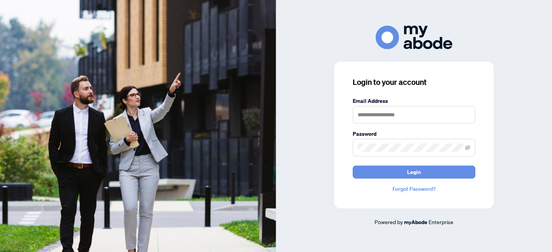 The width and height of the screenshot is (552, 252). Describe the element at coordinates (388, 222) in the screenshot. I see `span: Powered by` at that location.